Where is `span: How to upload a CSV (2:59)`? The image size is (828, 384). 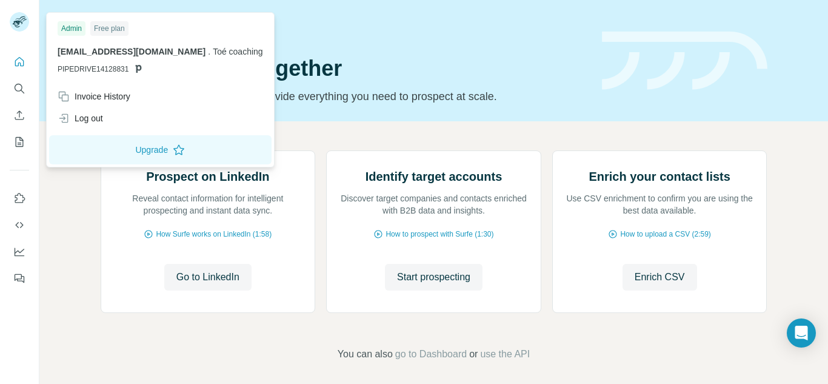 span: How to upload a CSV (2:59) is located at coordinates (665, 234).